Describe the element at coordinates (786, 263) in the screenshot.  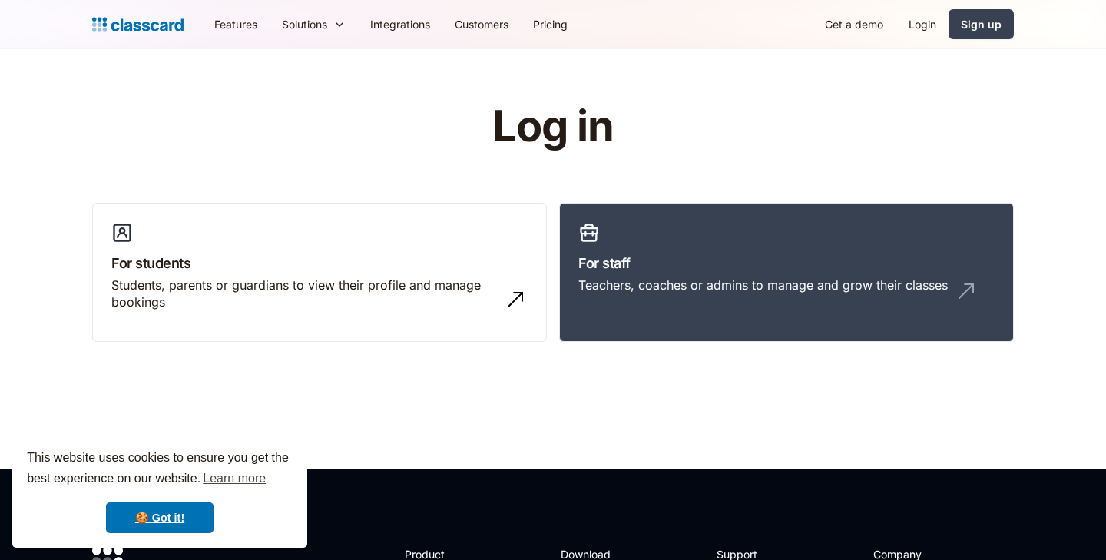
I see `h3: For staff` at that location.